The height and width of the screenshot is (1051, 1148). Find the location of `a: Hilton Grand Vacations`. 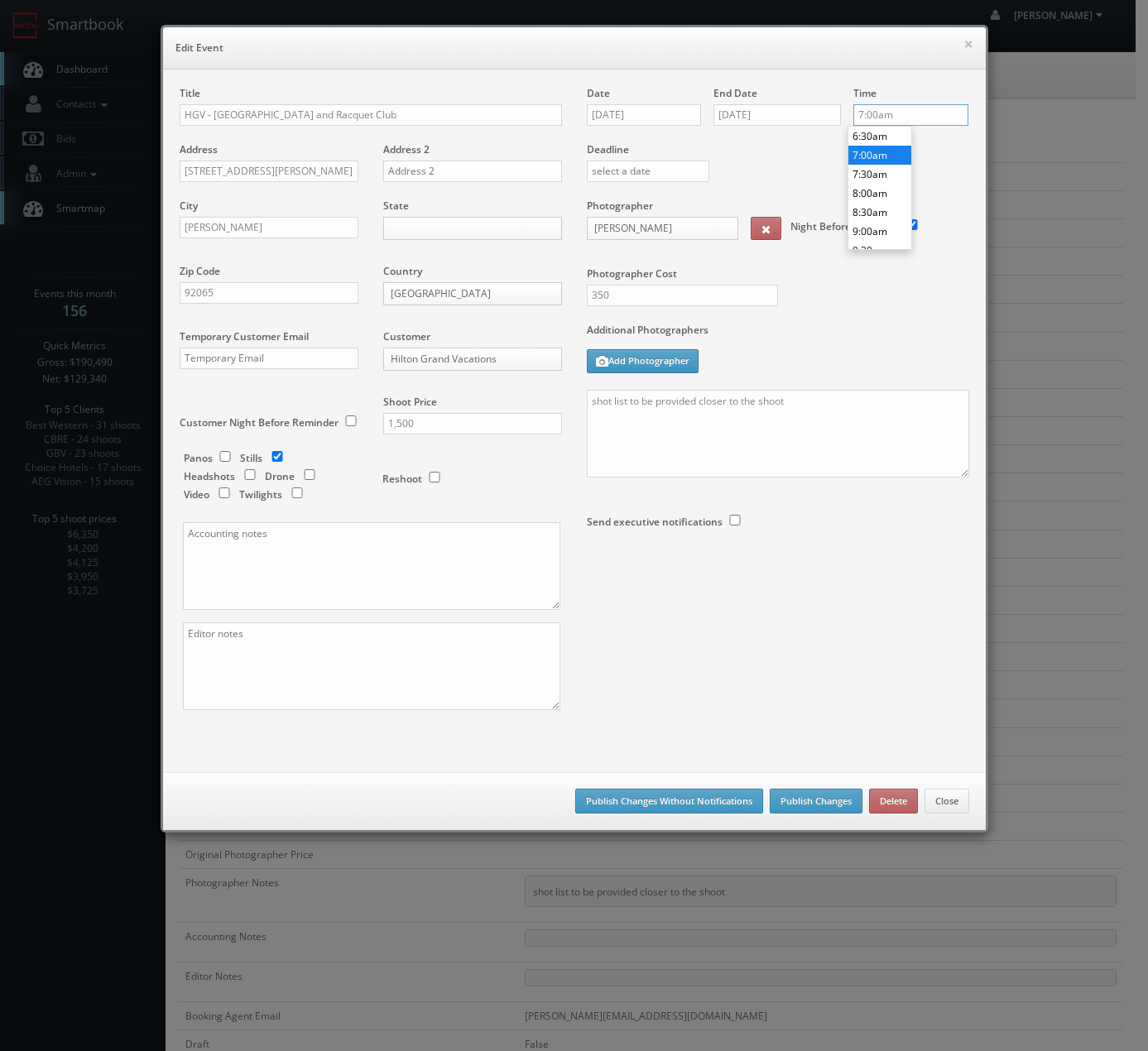

a: Hilton Grand Vacations is located at coordinates (473, 359).